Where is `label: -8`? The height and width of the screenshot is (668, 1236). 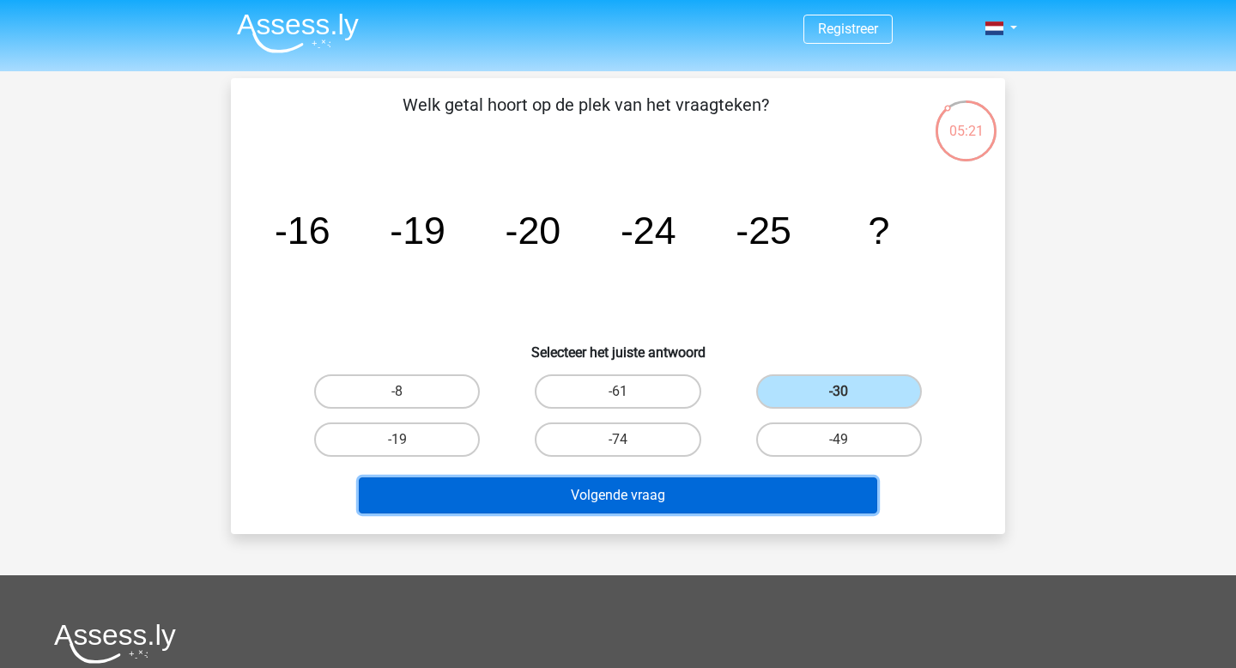
label: -8 is located at coordinates (397, 391).